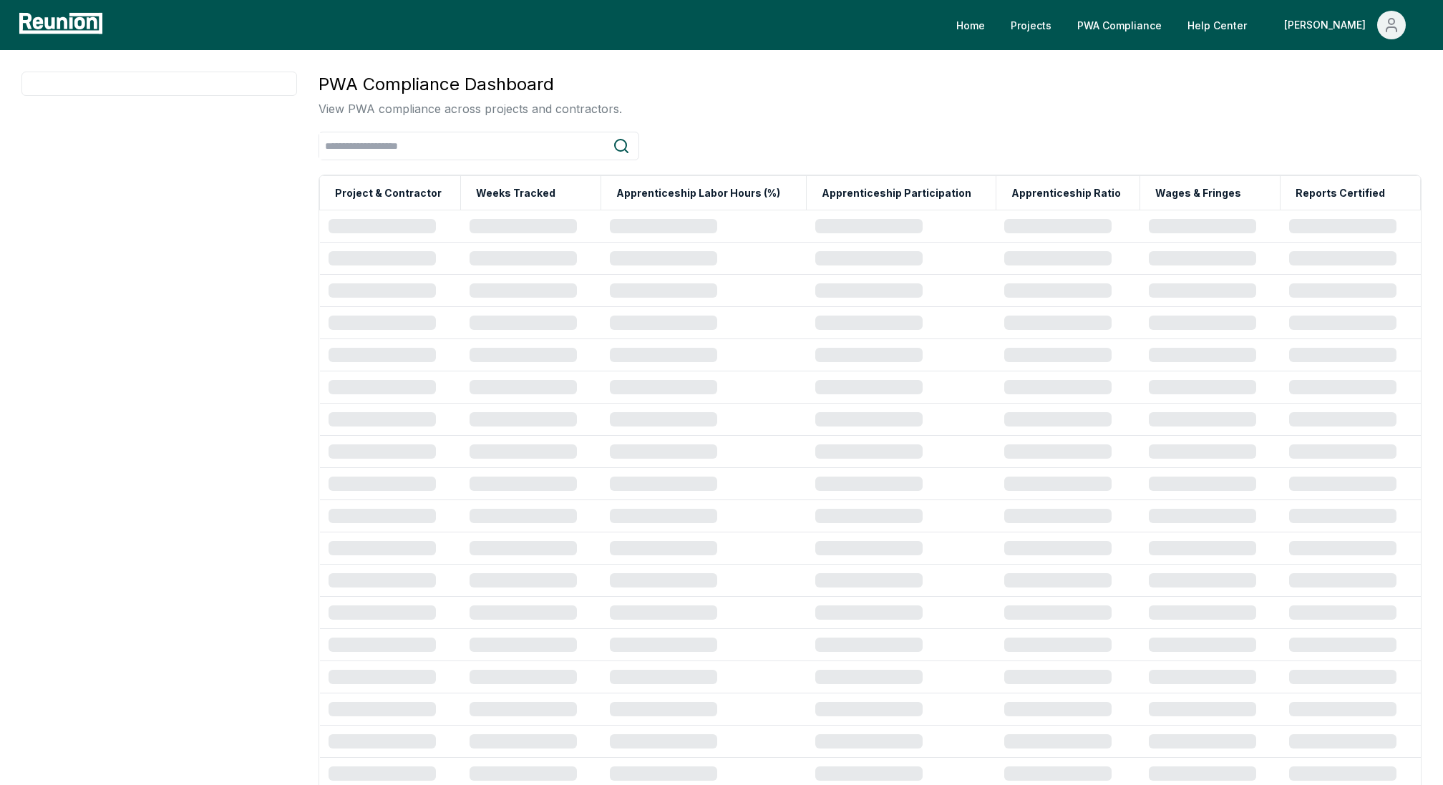 This screenshot has width=1443, height=785. What do you see at coordinates (1198, 193) in the screenshot?
I see `button: Wages & Fringes` at bounding box center [1198, 193].